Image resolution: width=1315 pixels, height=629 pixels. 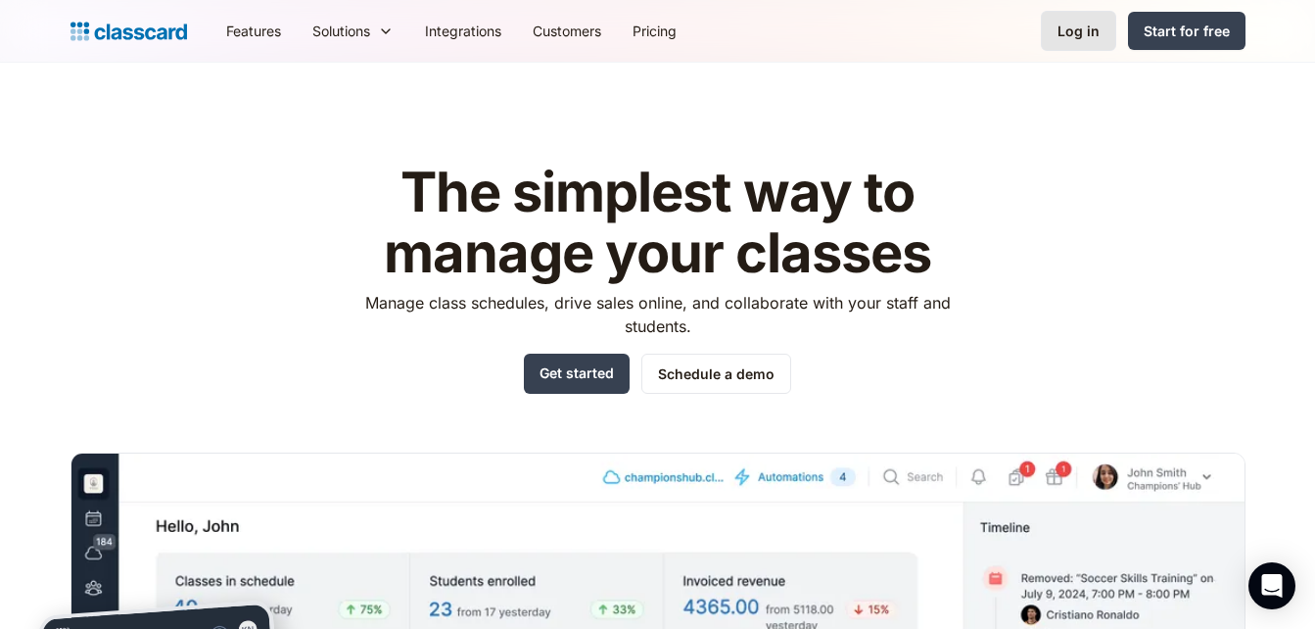 I want to click on a: Customers, so click(x=567, y=30).